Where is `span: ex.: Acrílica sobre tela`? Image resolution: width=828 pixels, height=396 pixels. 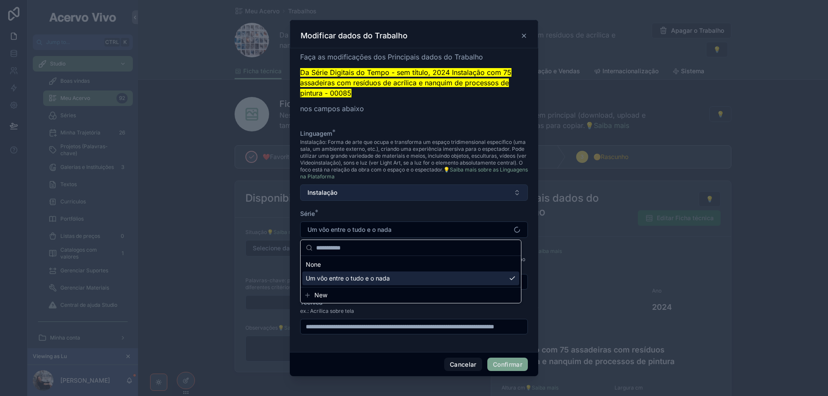 span: ex.: Acrílica sobre tela is located at coordinates (327, 311).